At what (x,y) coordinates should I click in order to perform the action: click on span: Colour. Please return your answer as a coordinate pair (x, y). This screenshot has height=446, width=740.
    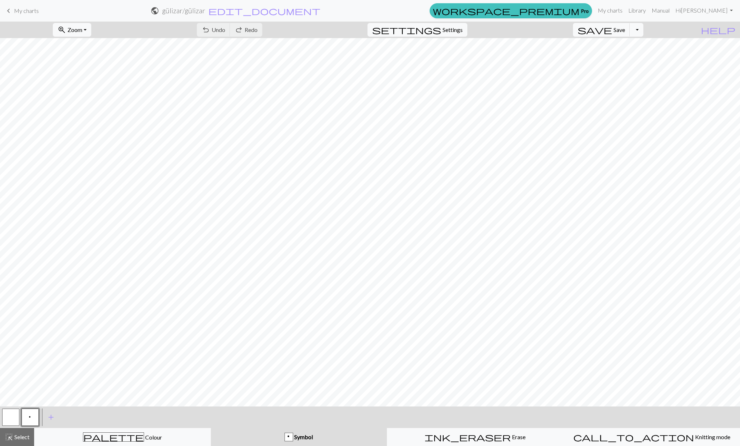
    Looking at the image, I should click on (153, 437).